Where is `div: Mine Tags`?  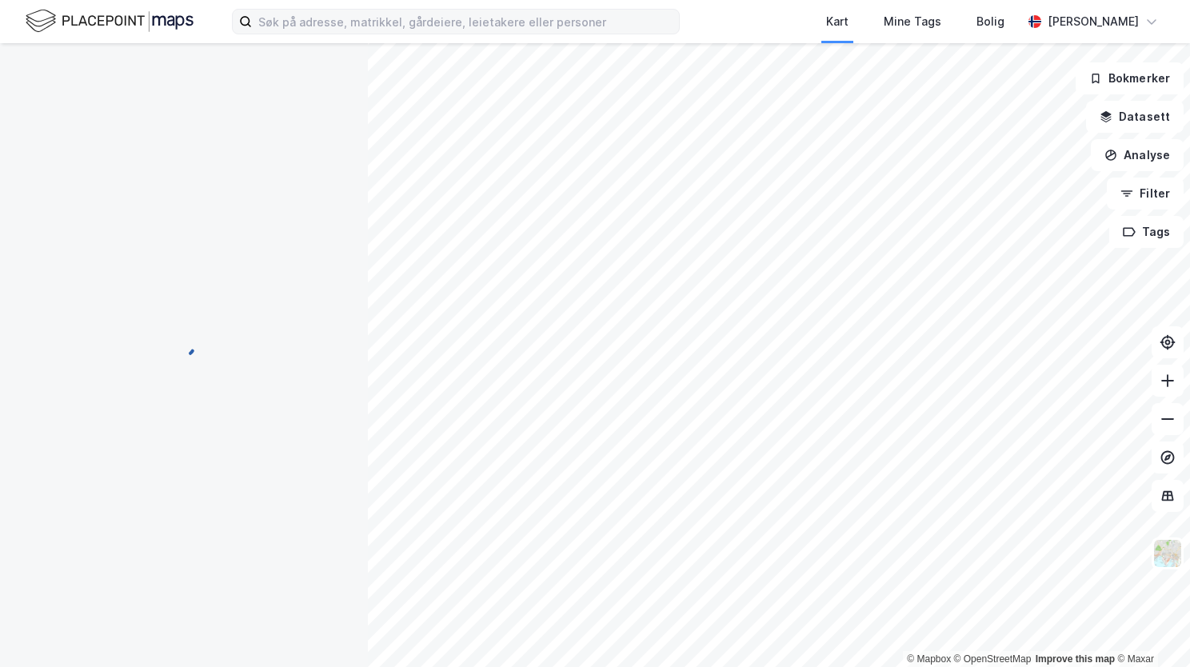
div: Mine Tags is located at coordinates (913, 22).